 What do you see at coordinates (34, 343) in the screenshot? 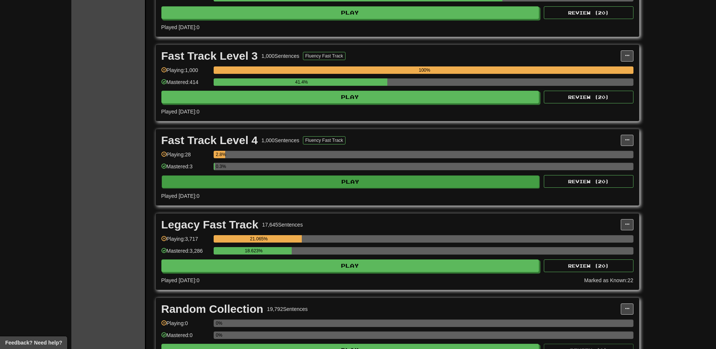
I see `span: Open feedback widget` at bounding box center [34, 343].